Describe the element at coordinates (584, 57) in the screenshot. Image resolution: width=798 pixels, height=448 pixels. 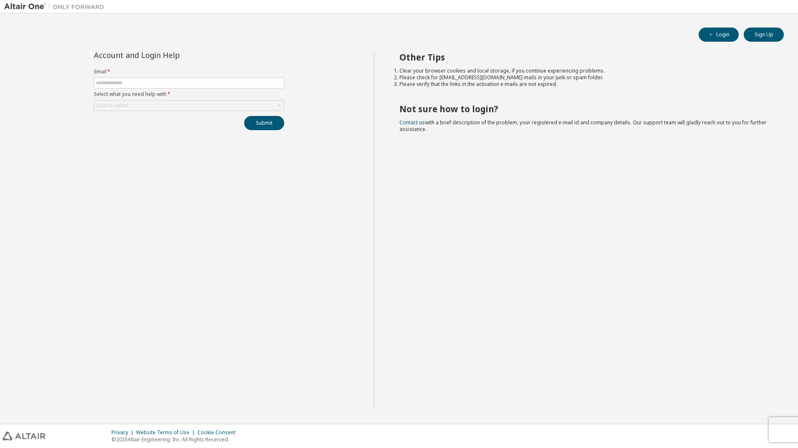
I see `h2: Other Tips` at that location.